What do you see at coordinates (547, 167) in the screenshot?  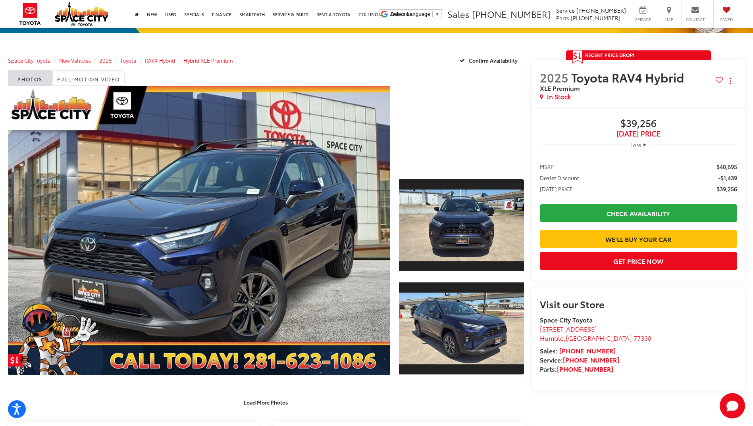 I see `span: MSRP:` at bounding box center [547, 167].